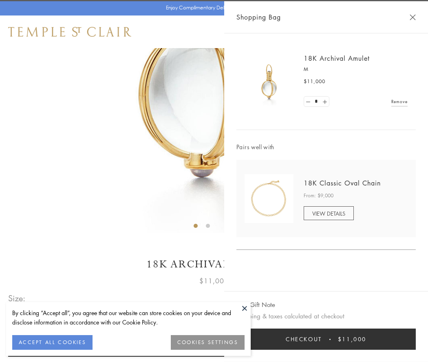  Describe the element at coordinates (326, 147) in the screenshot. I see `span: Pairs well with` at that location.